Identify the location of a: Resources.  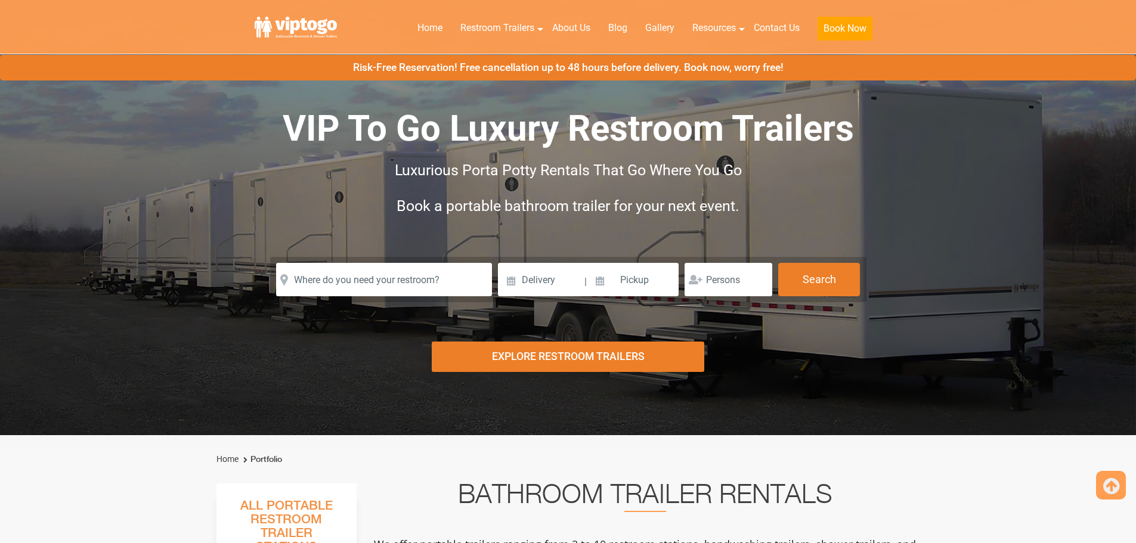
(714, 28).